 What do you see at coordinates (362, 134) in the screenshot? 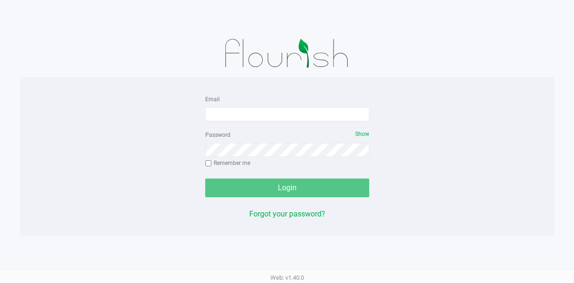
I see `span: Show` at bounding box center [362, 134].